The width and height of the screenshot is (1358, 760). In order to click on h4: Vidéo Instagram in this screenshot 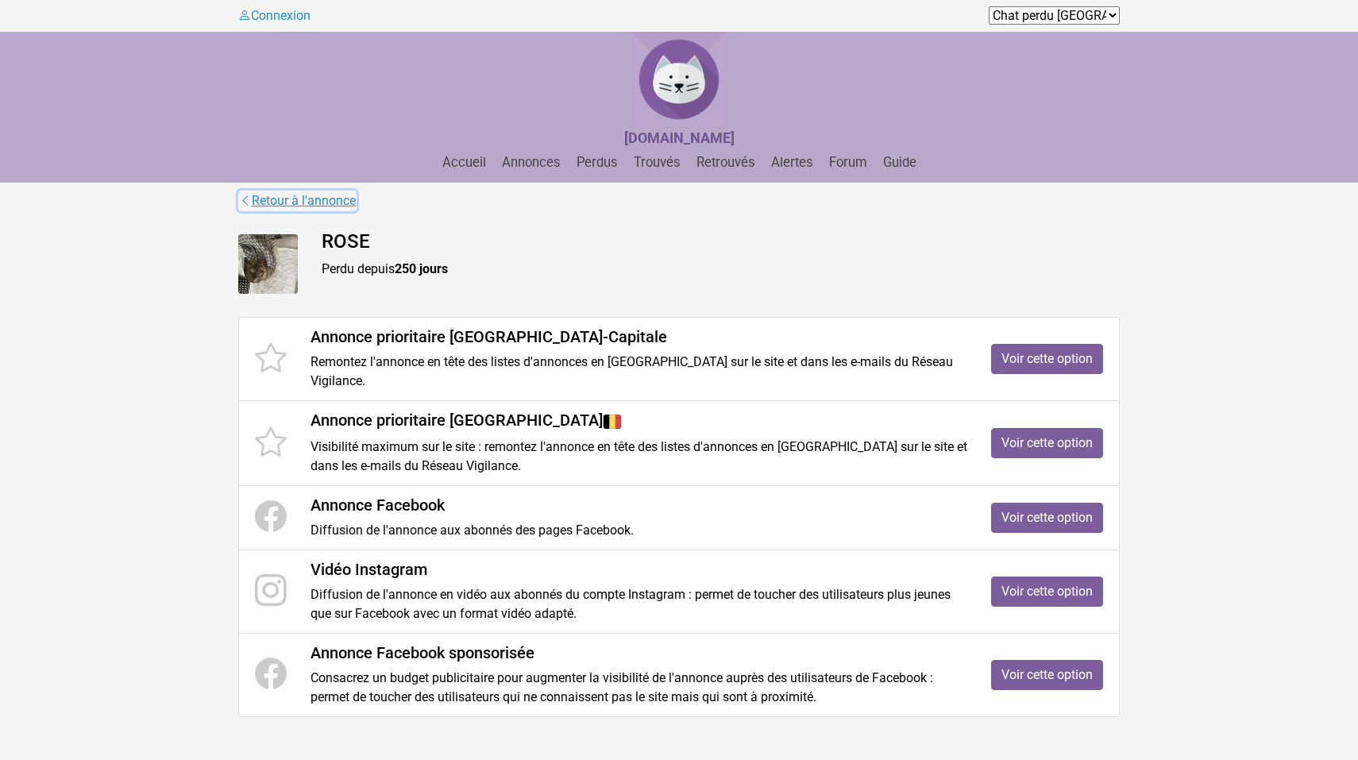, I will do `click(639, 569)`.